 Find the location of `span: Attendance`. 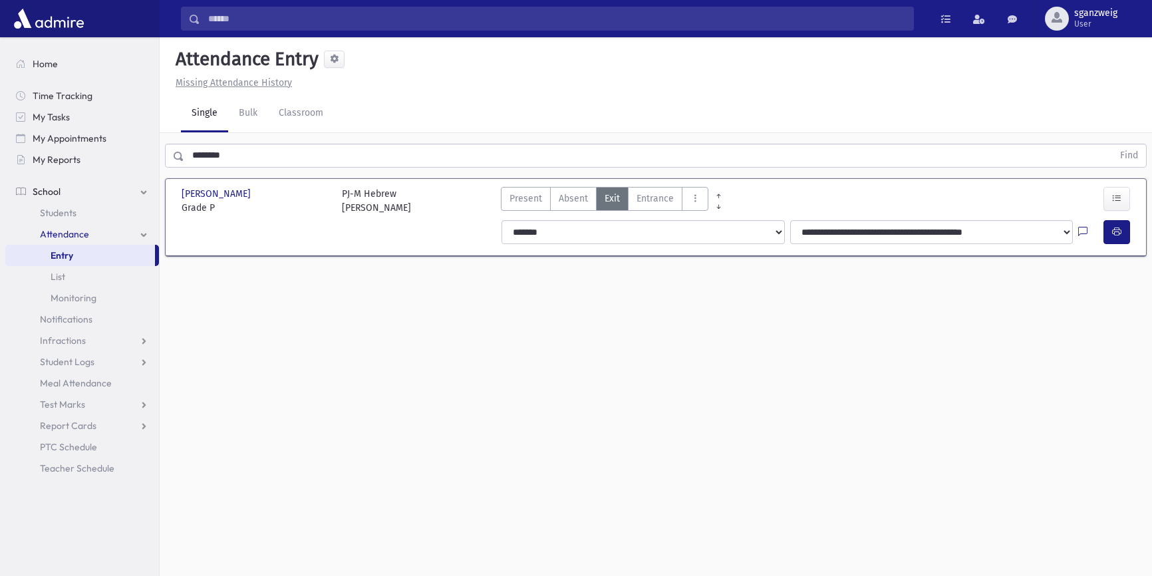

span: Attendance is located at coordinates (65, 234).